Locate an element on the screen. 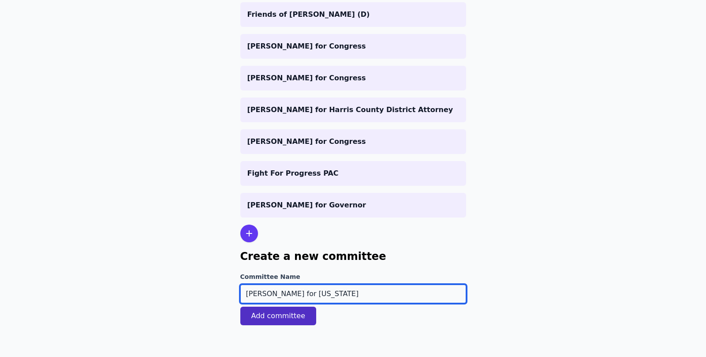 The width and height of the screenshot is (706, 357). p: Fight For Progress PAC is located at coordinates (353, 173).